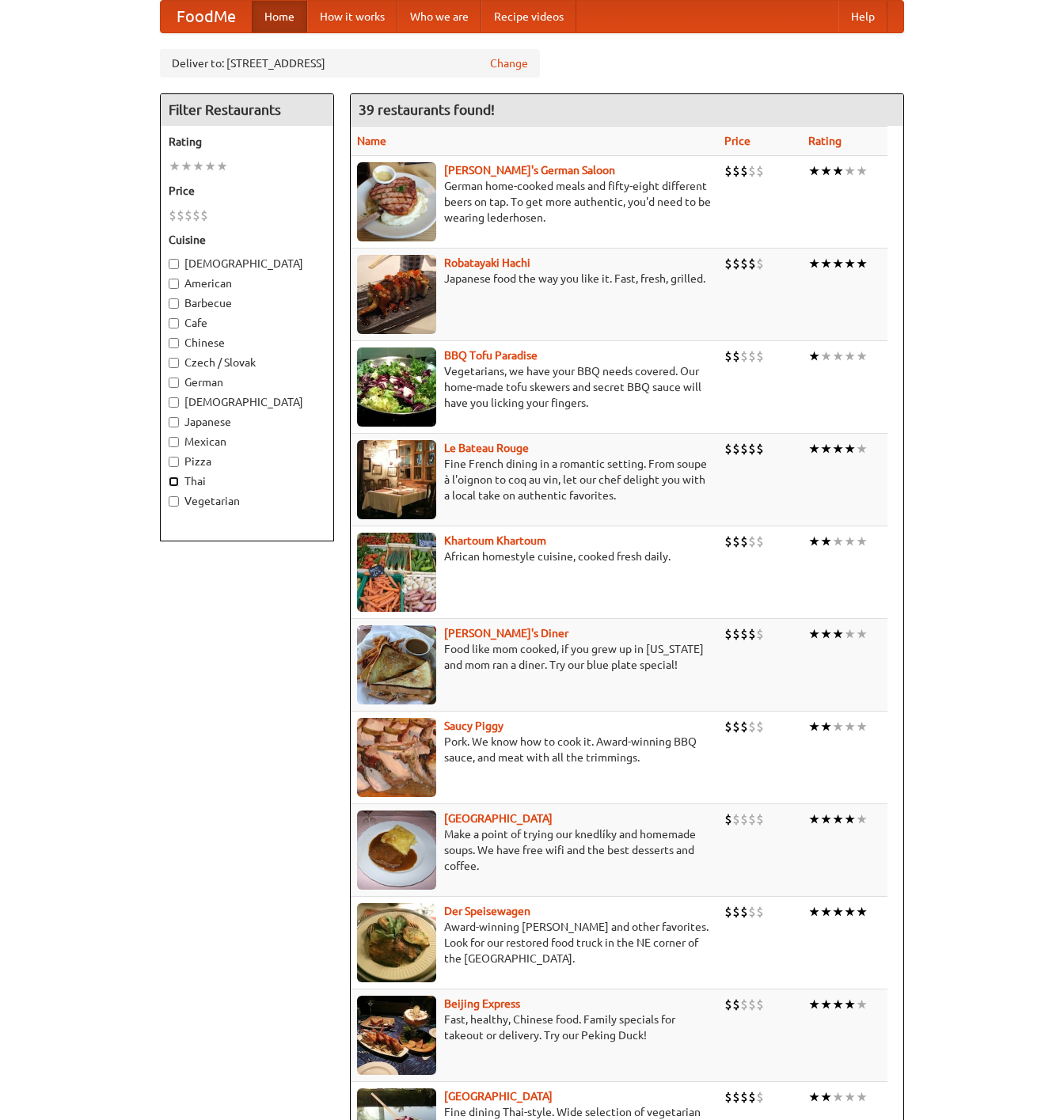  Describe the element at coordinates (487, 263) in the screenshot. I see `a: Robatayaki Hachi` at that location.